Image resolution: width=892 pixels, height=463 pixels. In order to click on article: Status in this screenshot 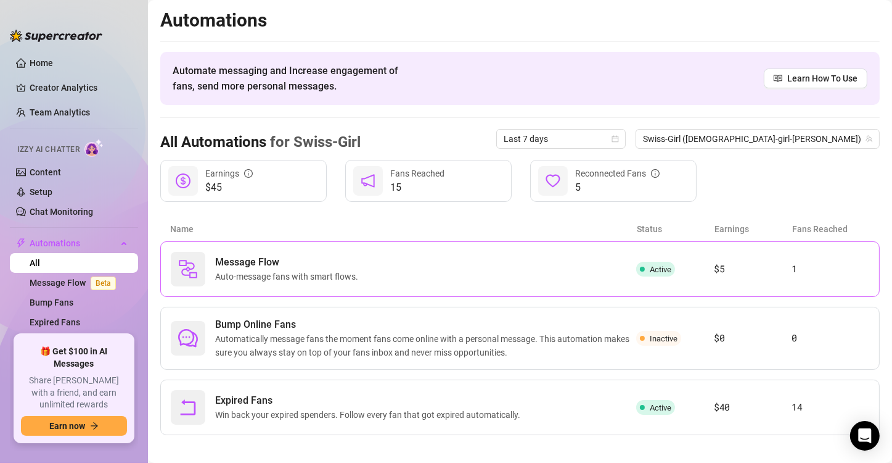, I will do `click(676, 229)`.